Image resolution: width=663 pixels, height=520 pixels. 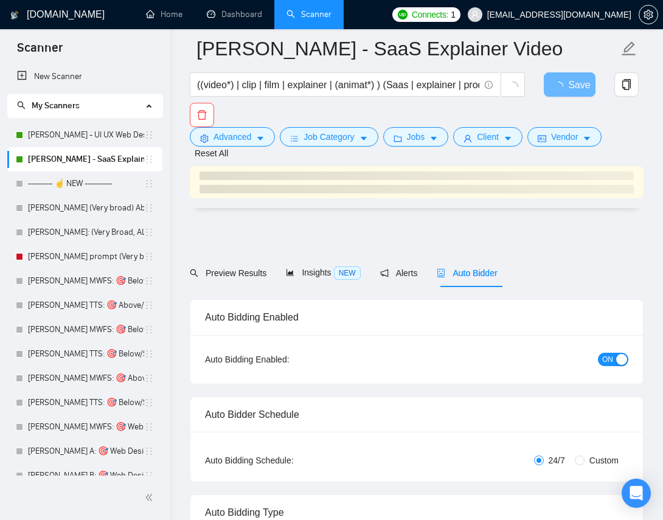 I want to click on a: New Scanner, so click(x=85, y=77).